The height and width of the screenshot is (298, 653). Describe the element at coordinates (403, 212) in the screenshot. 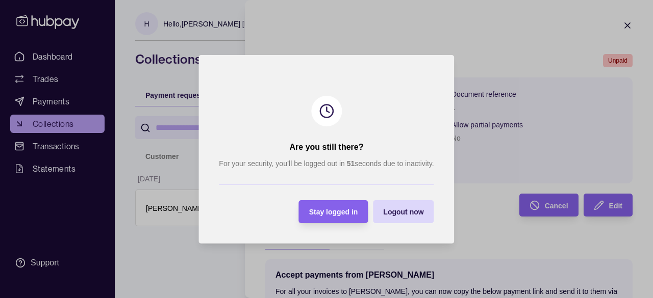

I see `span: Logout now` at that location.